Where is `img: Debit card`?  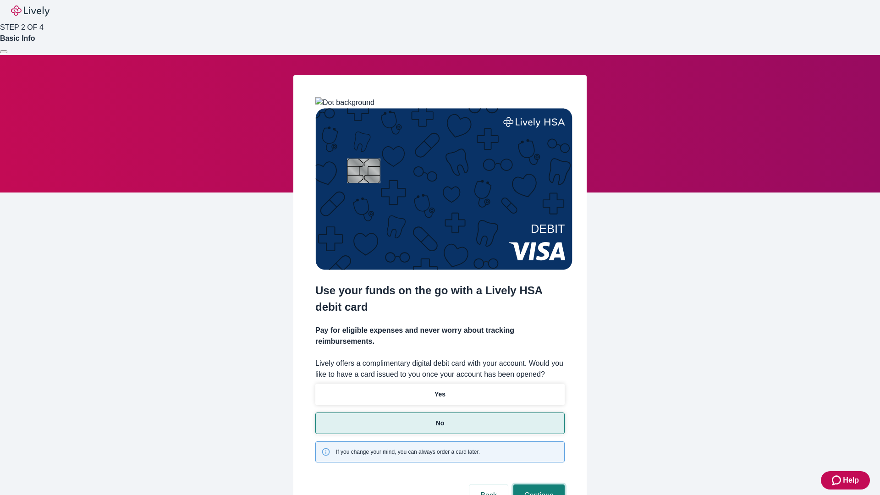
img: Debit card is located at coordinates (444, 189).